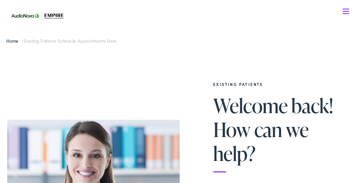 This screenshot has width=359, height=183. Describe the element at coordinates (70, 41) in the screenshot. I see `span: Existing Patients Schedule Appointments Here` at that location.